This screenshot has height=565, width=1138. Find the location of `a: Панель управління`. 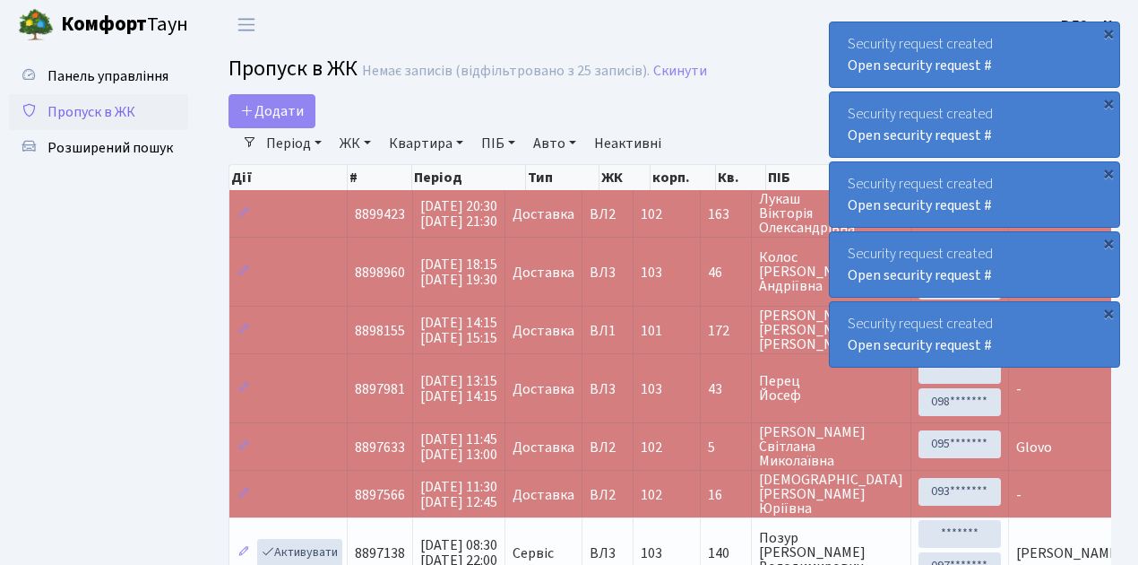

a: Панель управління is located at coordinates (99, 76).